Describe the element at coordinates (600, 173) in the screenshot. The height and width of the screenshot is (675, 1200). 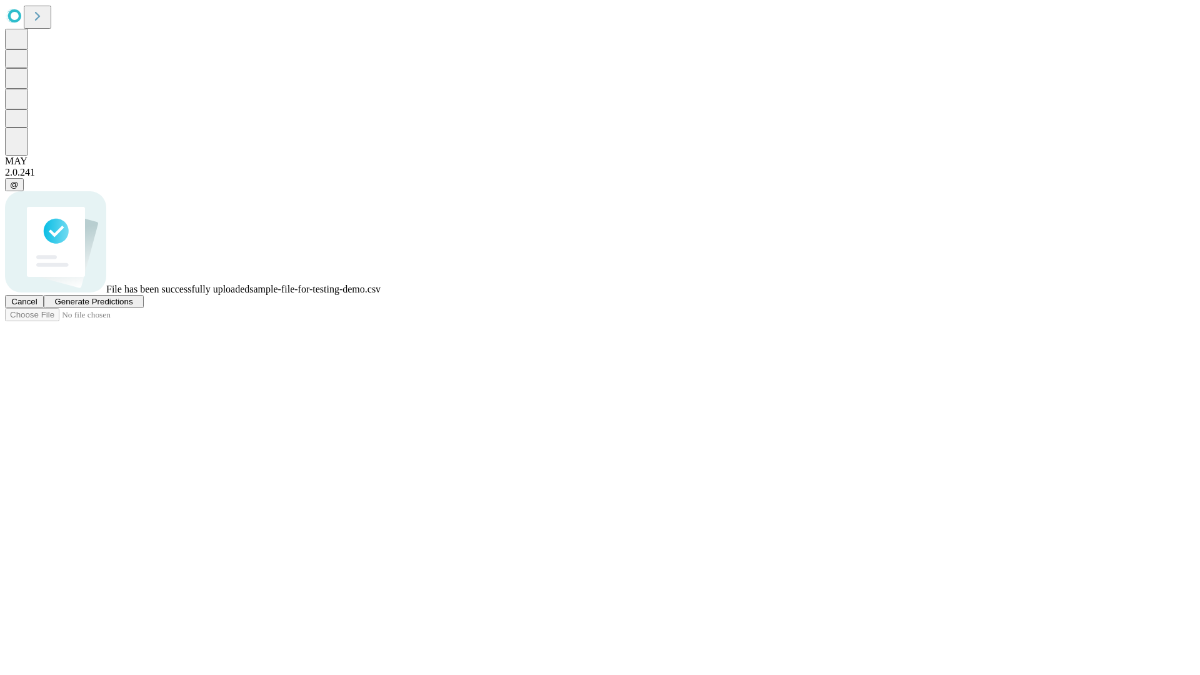
I see `div: 2.0.241` at that location.